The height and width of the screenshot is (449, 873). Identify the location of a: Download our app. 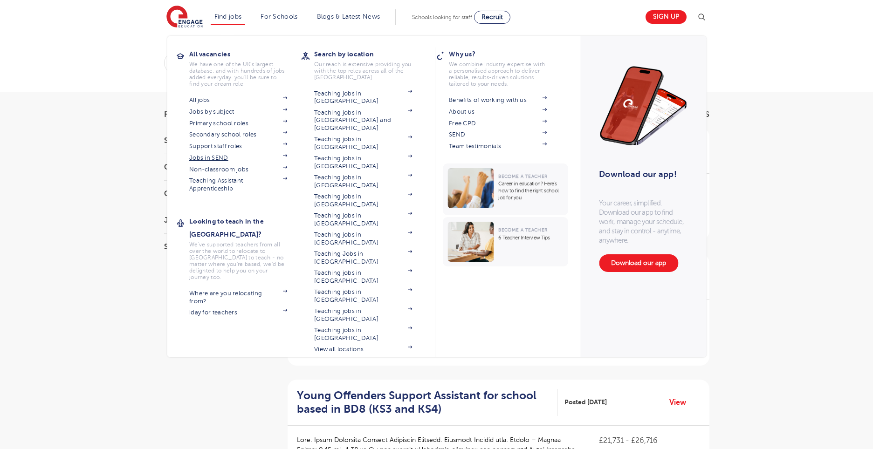
(639, 263).